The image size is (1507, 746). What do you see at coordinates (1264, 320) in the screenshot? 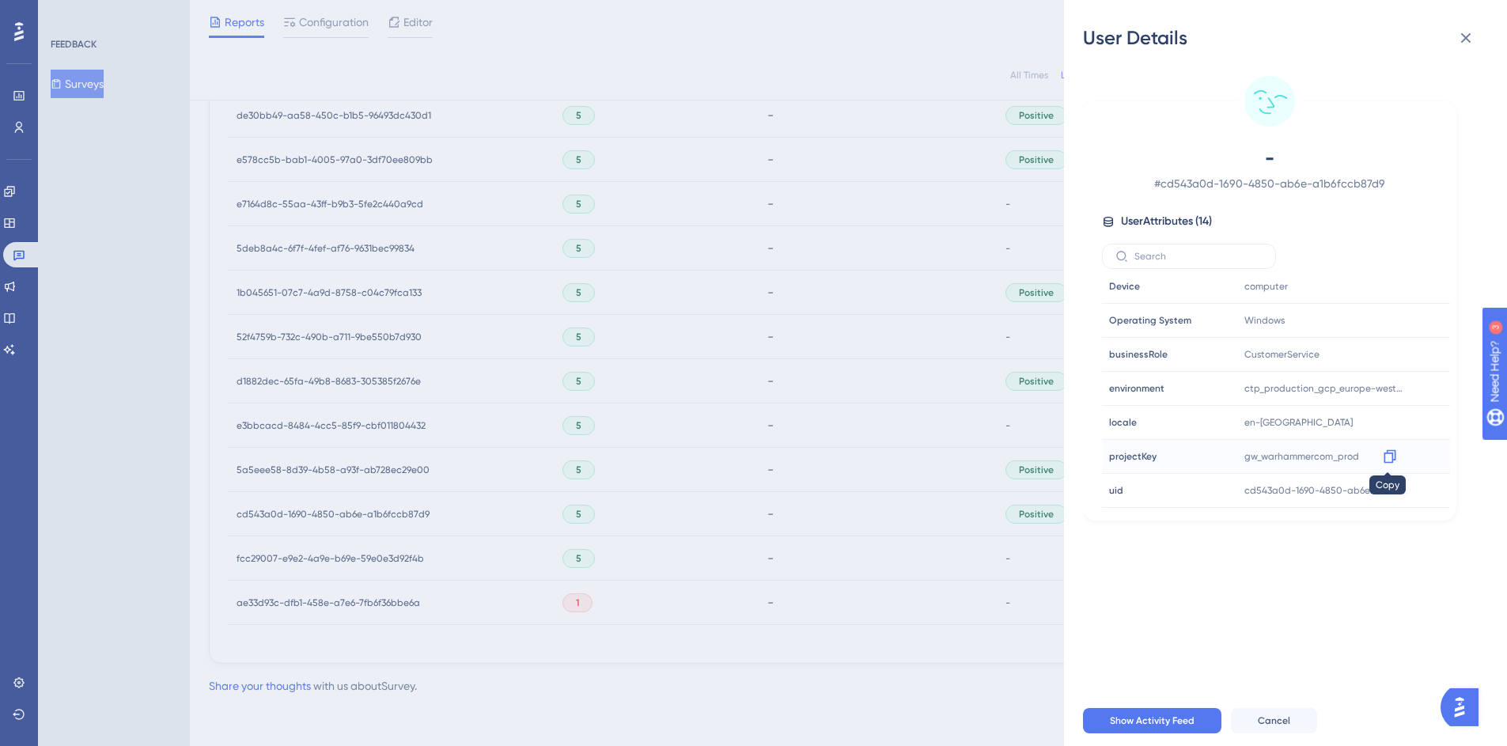
I see `span: Windows` at bounding box center [1264, 320].